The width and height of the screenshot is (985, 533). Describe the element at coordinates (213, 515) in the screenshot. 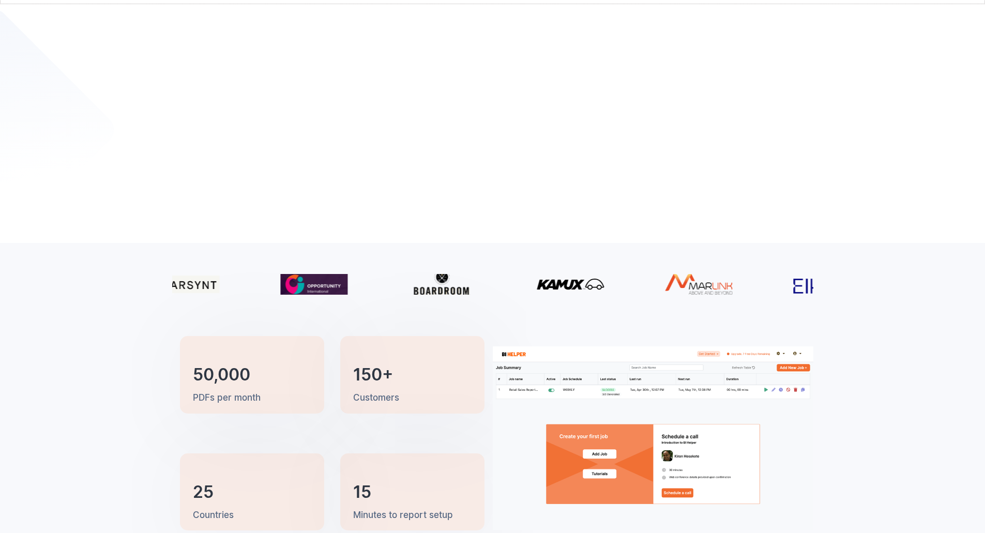

I see `p: Countries` at that location.